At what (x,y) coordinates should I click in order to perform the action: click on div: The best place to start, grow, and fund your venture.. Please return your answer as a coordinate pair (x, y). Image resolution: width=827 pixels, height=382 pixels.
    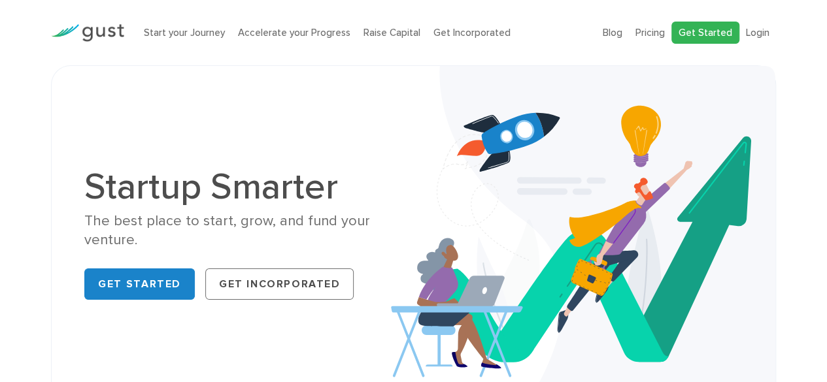
    Looking at the image, I should click on (244, 231).